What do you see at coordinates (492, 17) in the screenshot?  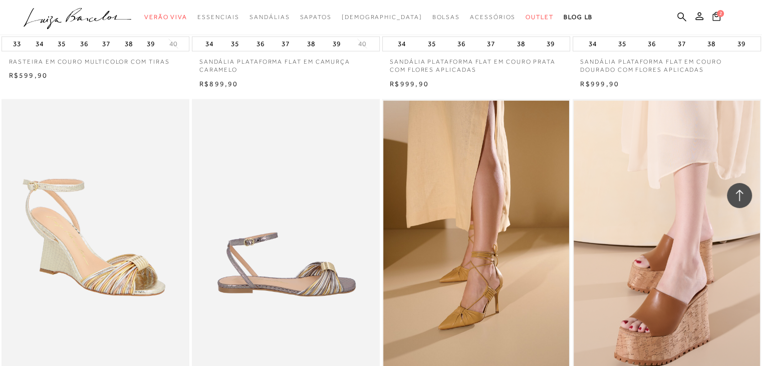 I see `span: Acessórios` at bounding box center [492, 17].